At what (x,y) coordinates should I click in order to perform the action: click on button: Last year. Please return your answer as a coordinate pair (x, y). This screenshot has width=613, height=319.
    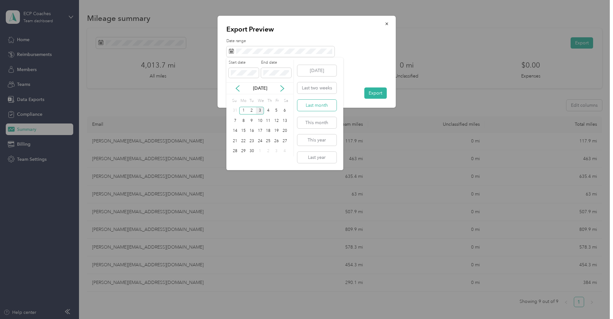
    Looking at the image, I should click on (317, 157).